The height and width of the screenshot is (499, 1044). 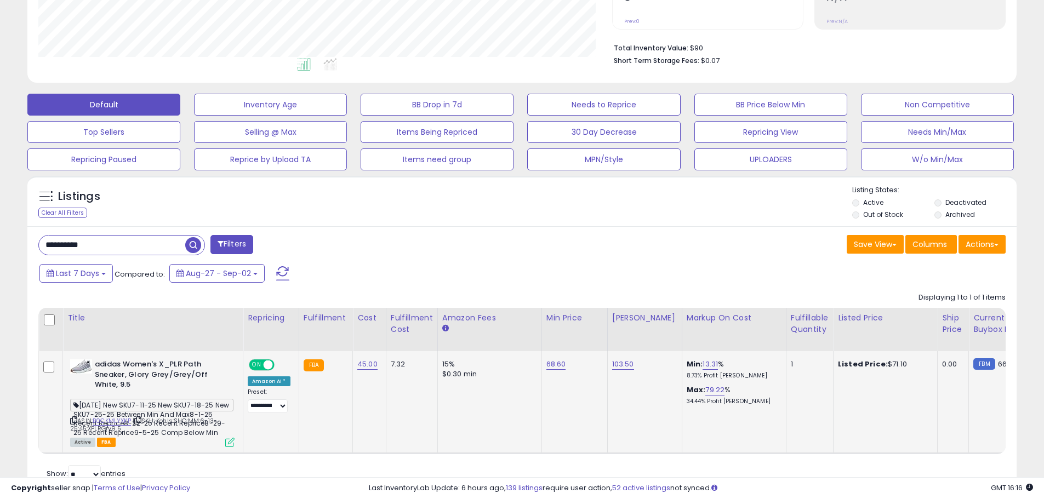 What do you see at coordinates (883, 214) in the screenshot?
I see `label: Out of Stock` at bounding box center [883, 214].